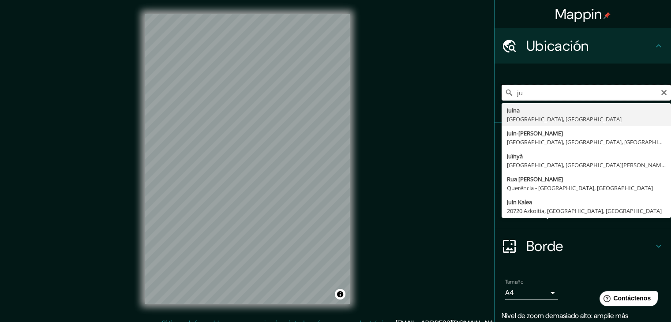 Image resolution: width=671 pixels, height=322 pixels. What do you see at coordinates (582, 211) in the screenshot?
I see `div: Disposición` at bounding box center [582, 211].